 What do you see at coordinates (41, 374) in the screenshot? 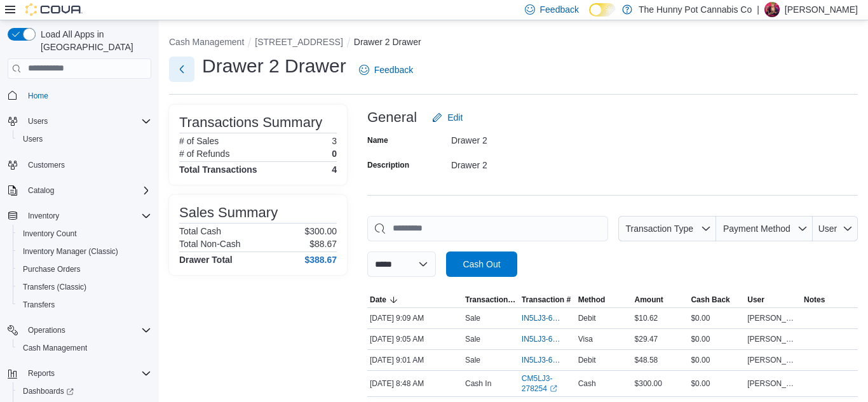
I see `span: Reports` at bounding box center [41, 374].